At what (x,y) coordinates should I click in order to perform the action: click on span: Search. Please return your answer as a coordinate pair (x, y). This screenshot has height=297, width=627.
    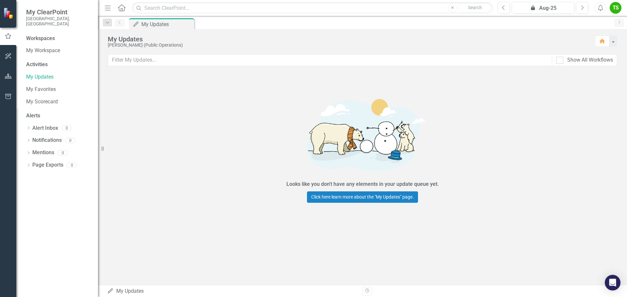
    Looking at the image, I should click on (475, 8).